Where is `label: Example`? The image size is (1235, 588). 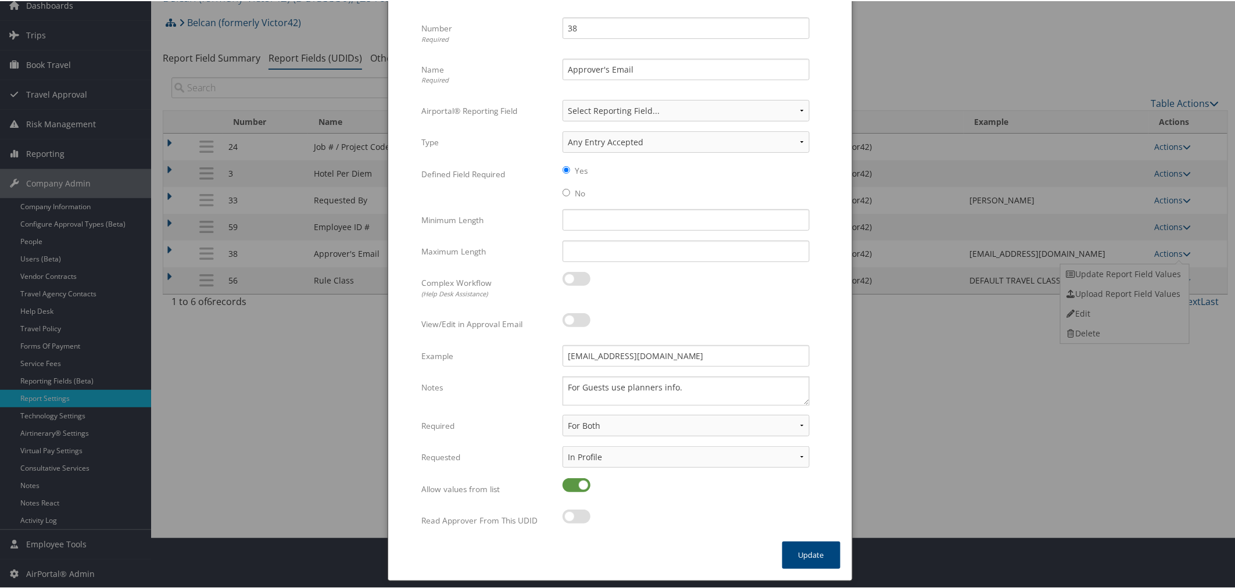 label: Example is located at coordinates (487, 355).